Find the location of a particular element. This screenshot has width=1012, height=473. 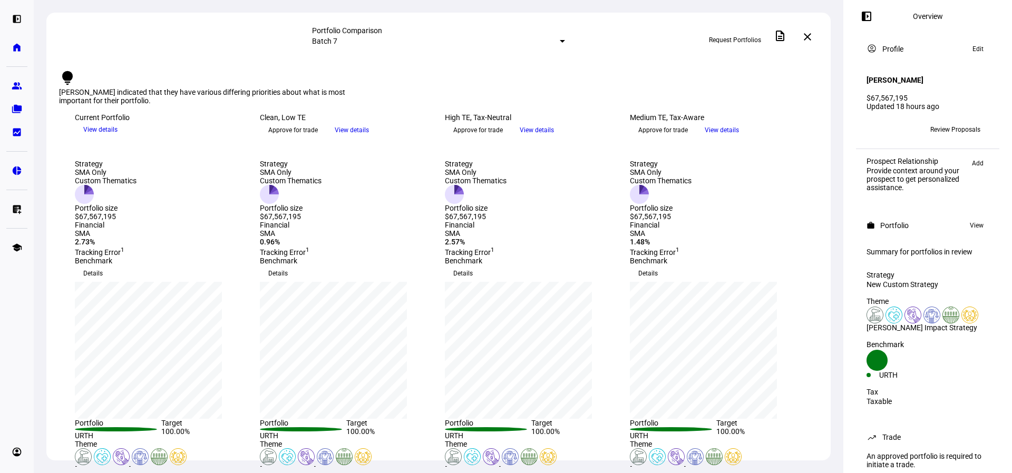

eth-panel-overview-card-header: Portfolio is located at coordinates (928, 226).